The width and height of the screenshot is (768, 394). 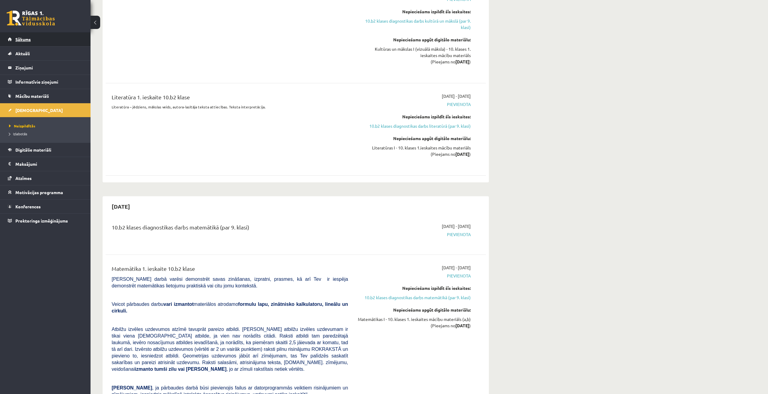 I want to click on legend: Maksājumi, so click(x=49, y=164).